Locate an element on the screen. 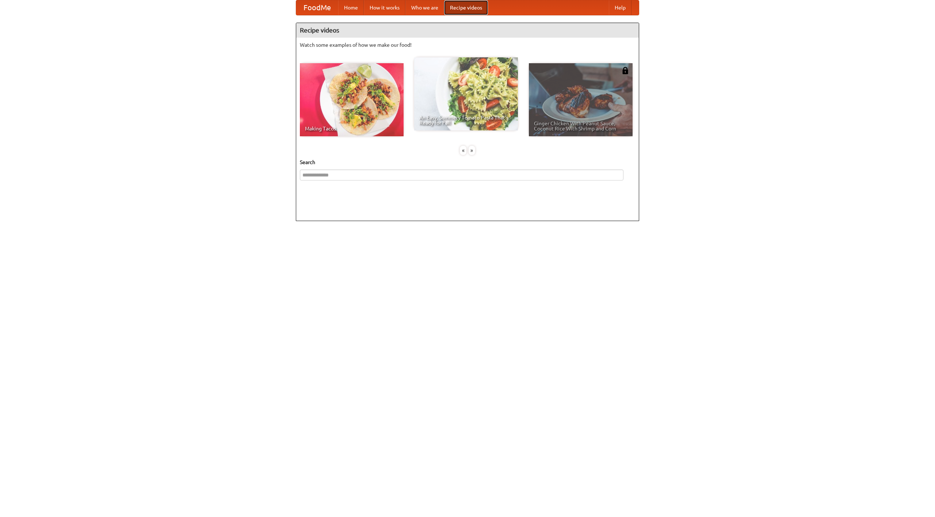 The width and height of the screenshot is (935, 517). a: FoodMe is located at coordinates (317, 8).